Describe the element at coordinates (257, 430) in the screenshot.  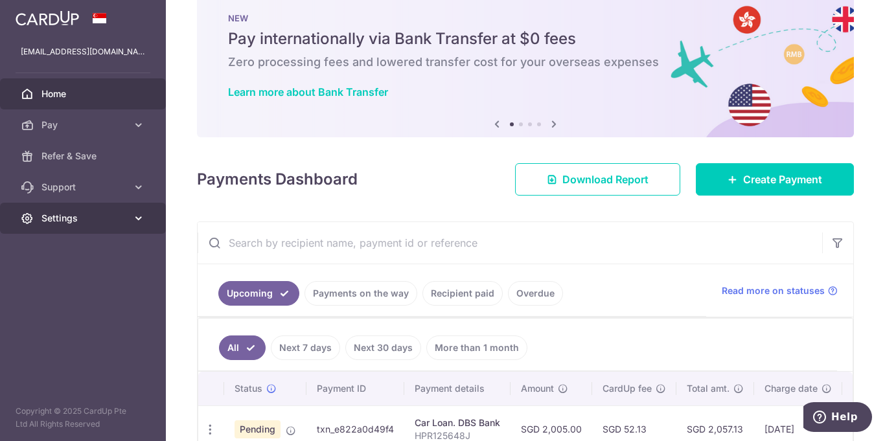
I see `span: Pending` at that location.